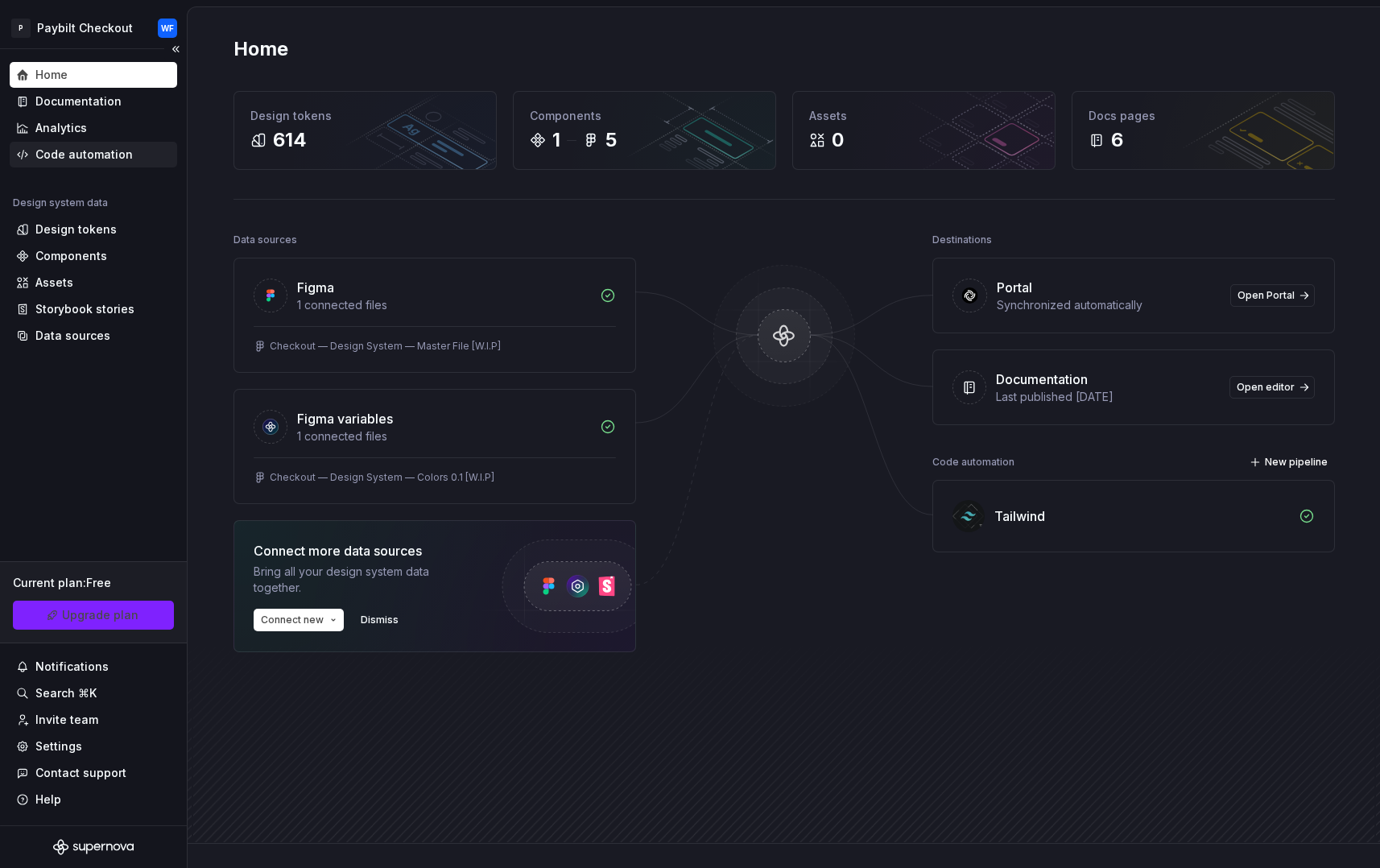  What do you see at coordinates (644, 131) in the screenshot?
I see `a: Components15` at bounding box center [644, 131].